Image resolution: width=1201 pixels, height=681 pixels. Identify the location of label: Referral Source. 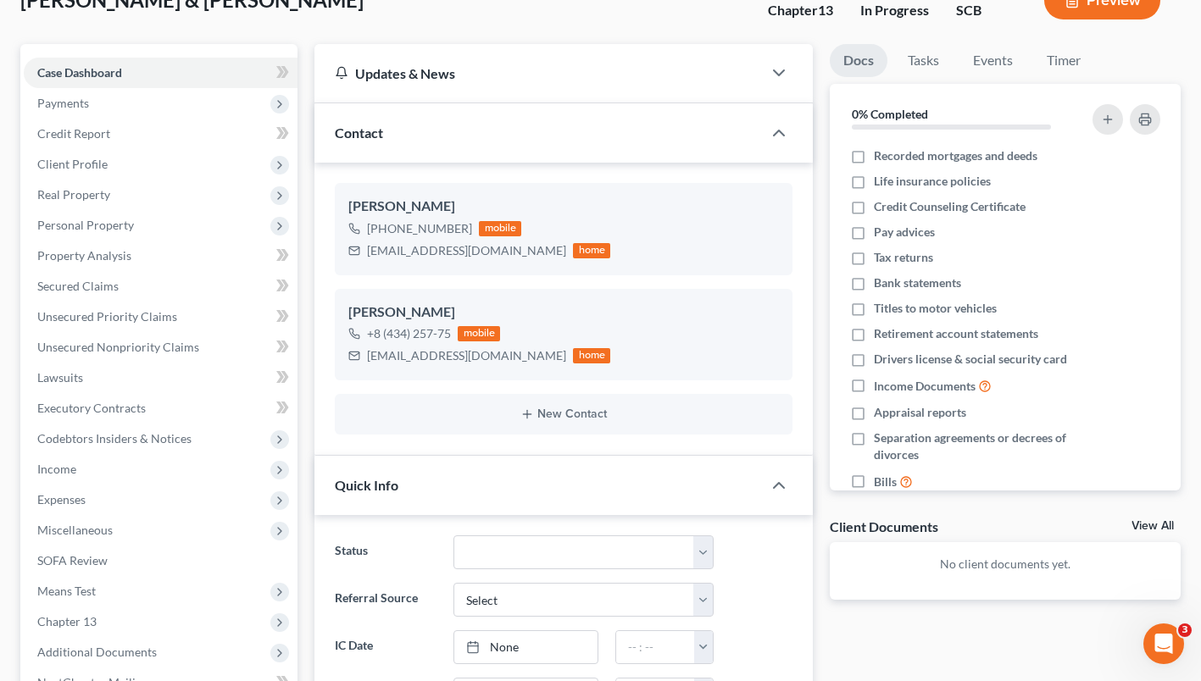
(386, 600).